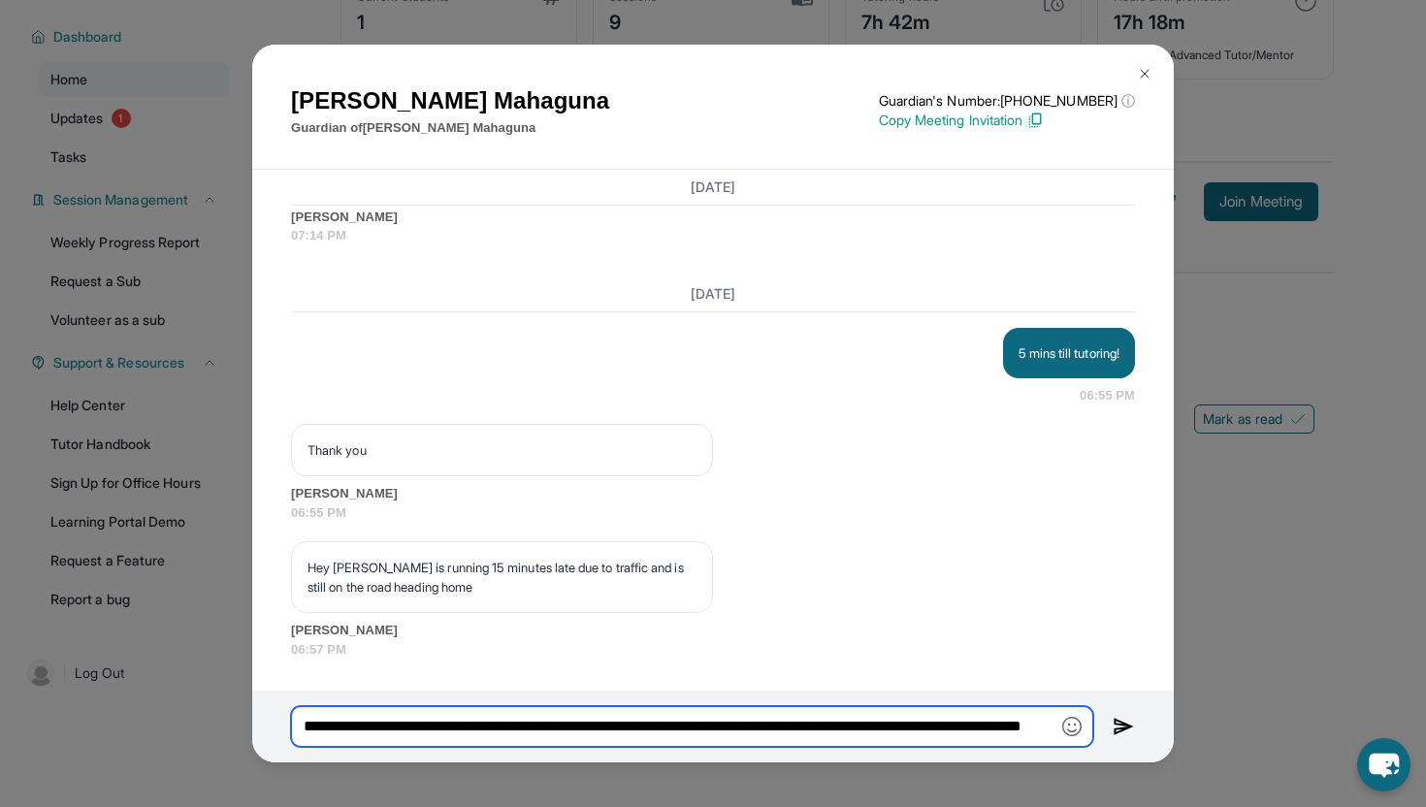 This screenshot has height=807, width=1426. What do you see at coordinates (1124, 727) in the screenshot?
I see `img: Send icon` at bounding box center [1124, 727].